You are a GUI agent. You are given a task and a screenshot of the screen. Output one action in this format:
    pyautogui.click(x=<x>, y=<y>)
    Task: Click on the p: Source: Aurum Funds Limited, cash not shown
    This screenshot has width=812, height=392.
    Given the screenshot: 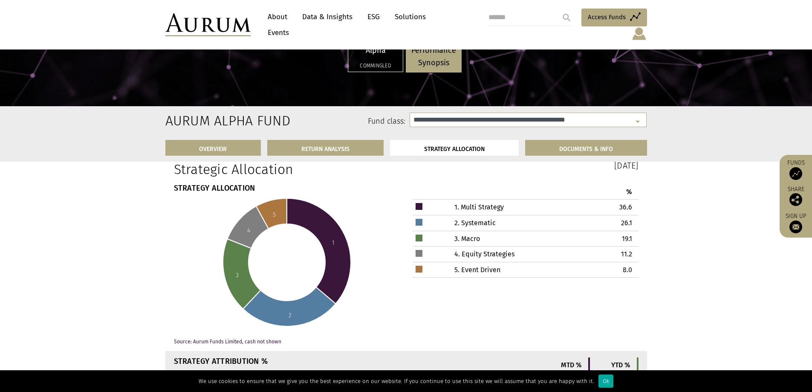 What is the action you would take?
    pyautogui.click(x=287, y=342)
    